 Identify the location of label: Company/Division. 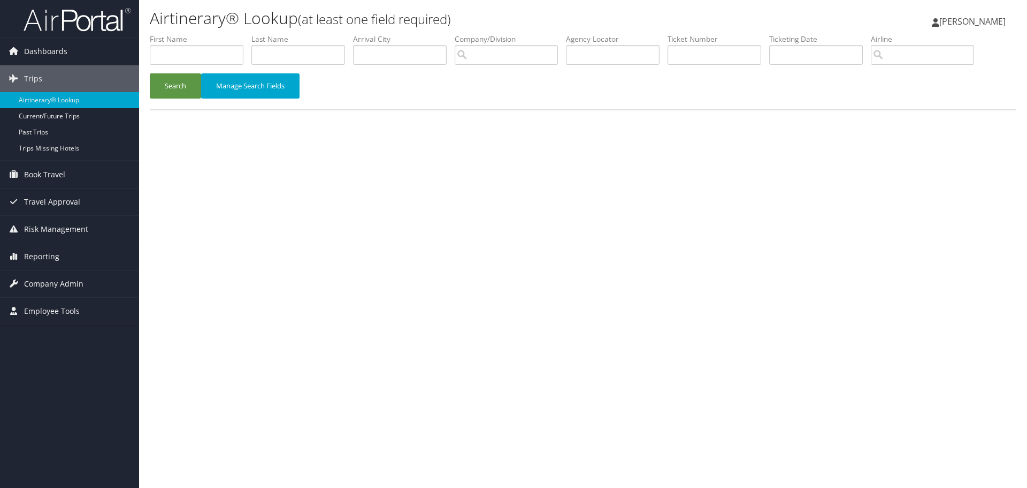
(511, 39).